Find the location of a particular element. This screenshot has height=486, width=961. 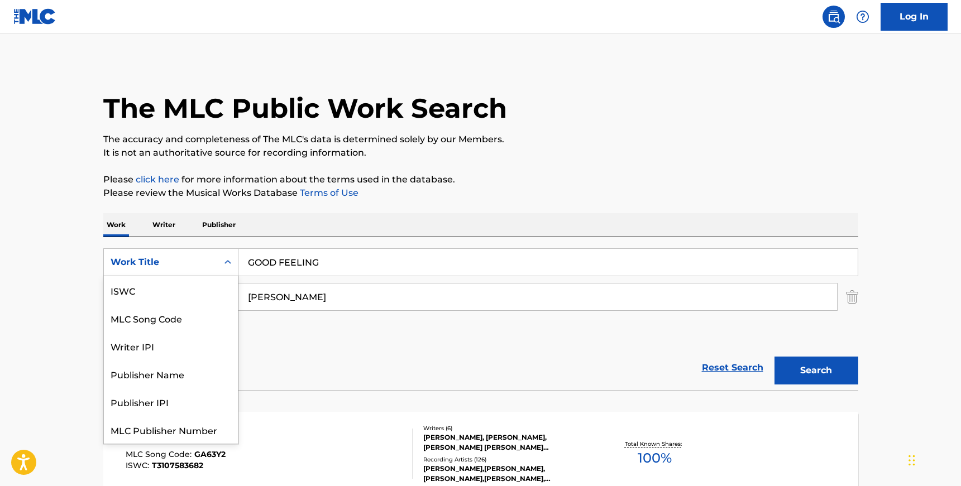

a: Terms of Use is located at coordinates (328, 193).